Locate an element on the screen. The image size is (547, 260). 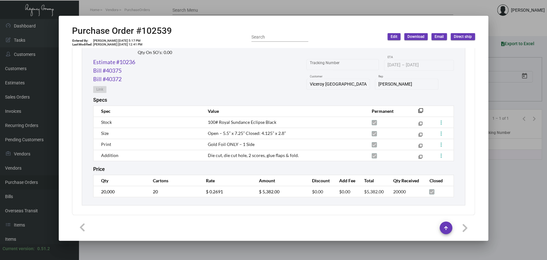
input: End date is located at coordinates (421, 65).